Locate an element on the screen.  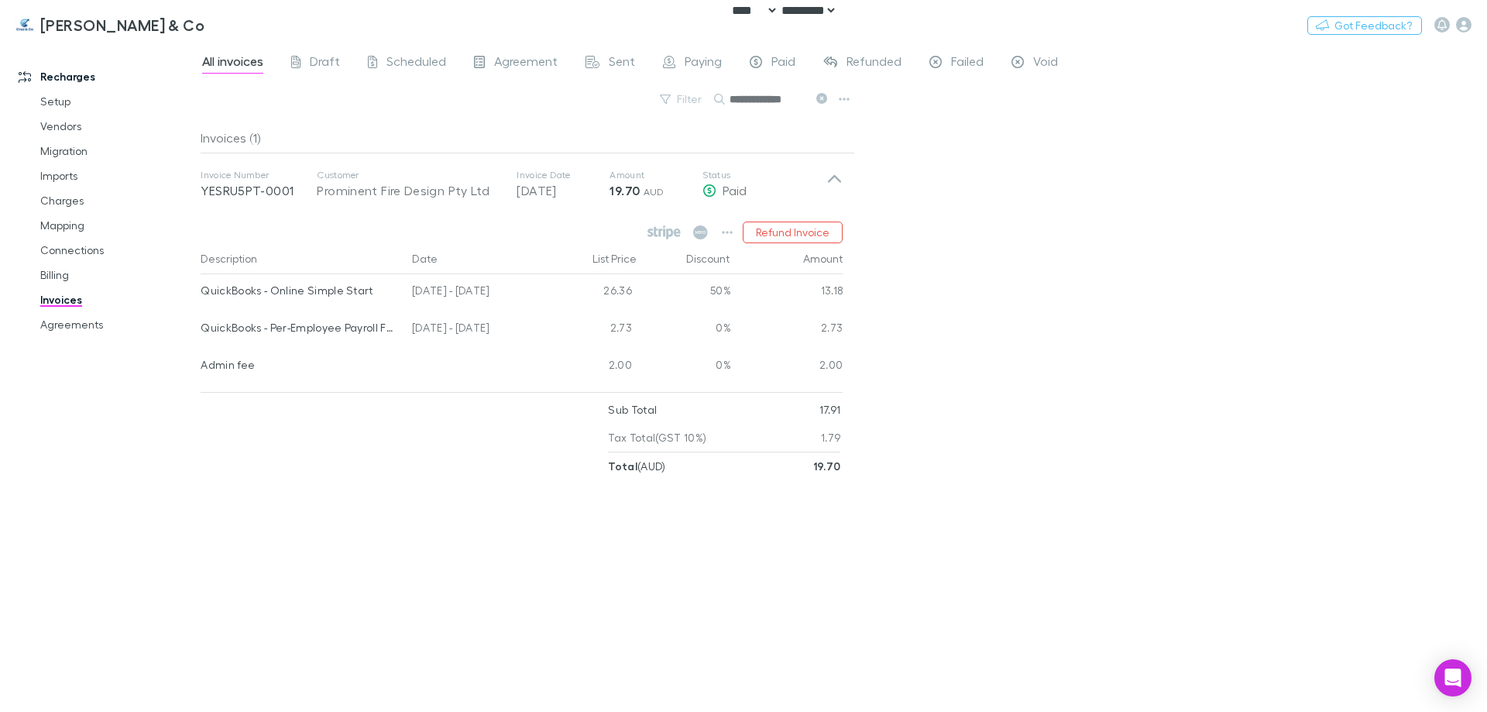
p: Status is located at coordinates (765, 175).